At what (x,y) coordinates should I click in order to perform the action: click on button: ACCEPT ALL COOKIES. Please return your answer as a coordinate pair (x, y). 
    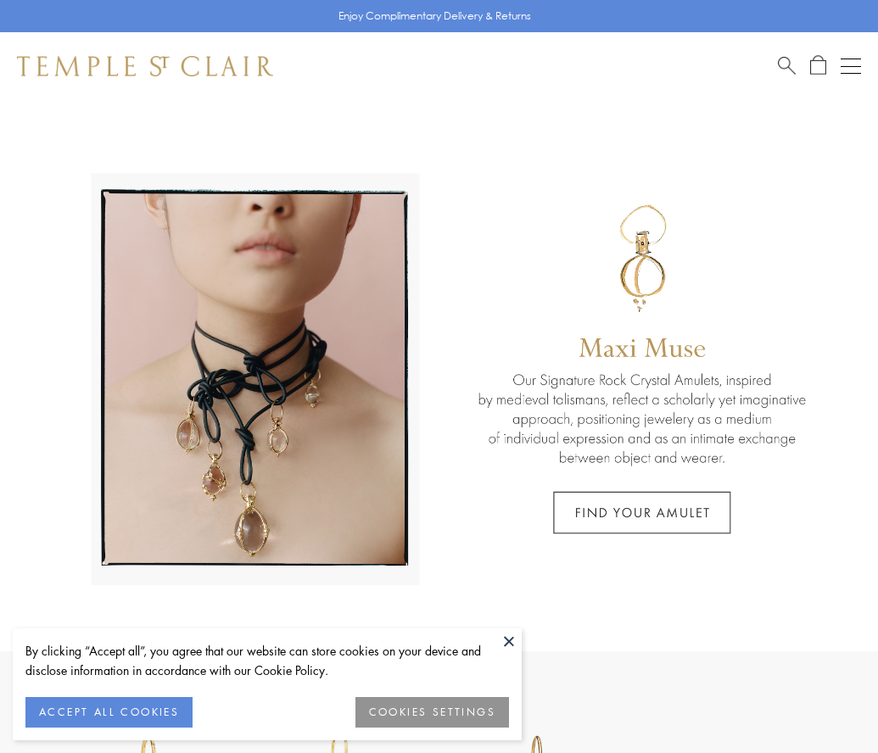
    Looking at the image, I should click on (109, 713).